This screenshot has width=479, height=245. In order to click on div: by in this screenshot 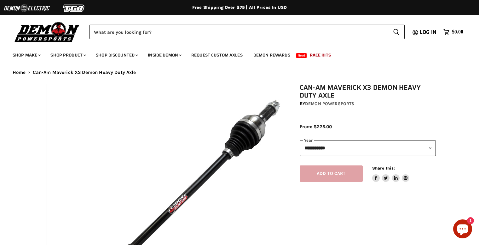, I will do `click(368, 104)`.